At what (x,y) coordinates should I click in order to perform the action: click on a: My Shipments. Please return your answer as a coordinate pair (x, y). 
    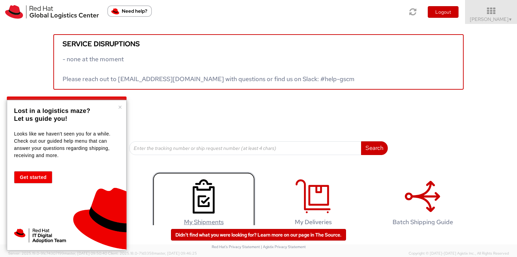
    Looking at the image, I should click on (204, 204).